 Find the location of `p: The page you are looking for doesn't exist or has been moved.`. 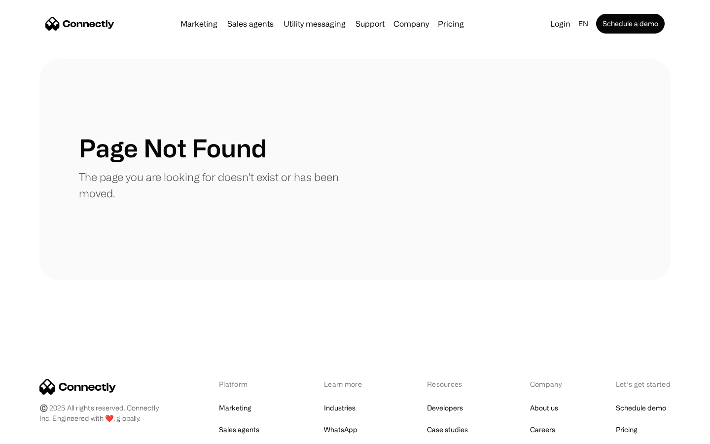

p: The page you are looking for doesn't exist or has been moved. is located at coordinates (217, 185).